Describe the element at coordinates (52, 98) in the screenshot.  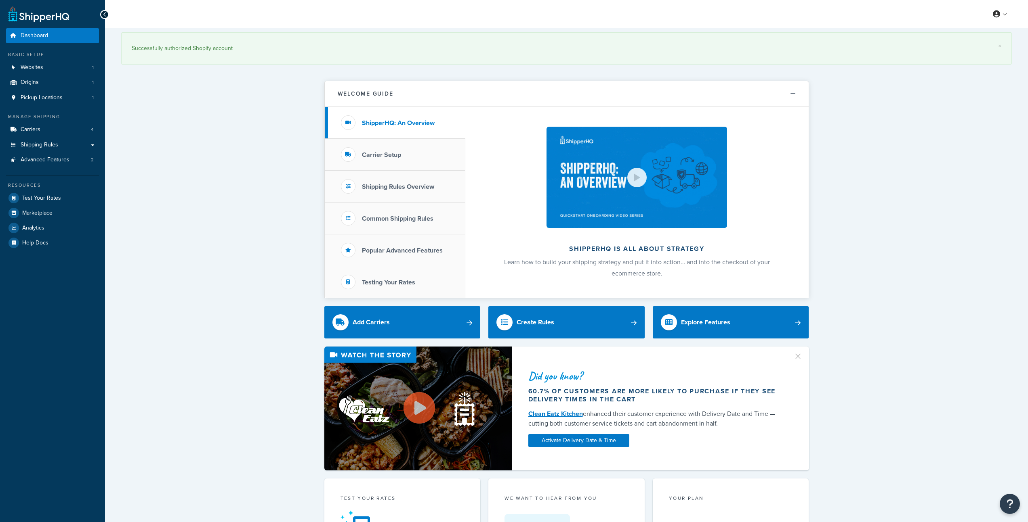
I see `a: Pickup Locations1` at that location.